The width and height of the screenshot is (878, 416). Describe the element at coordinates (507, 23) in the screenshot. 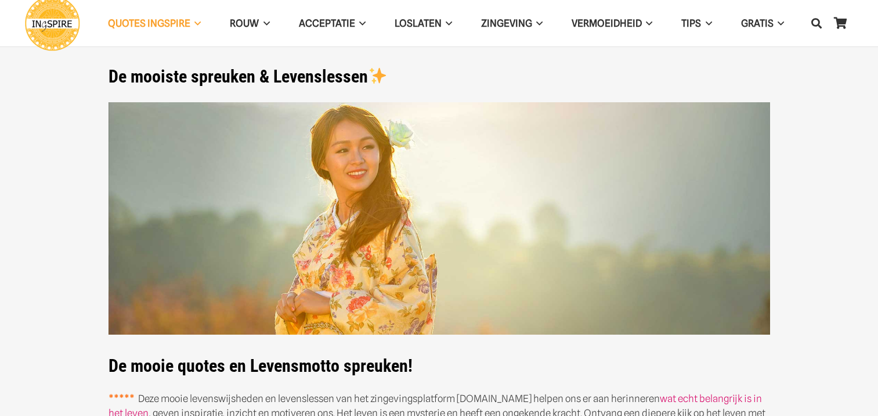

I see `span: Zingeving` at that location.